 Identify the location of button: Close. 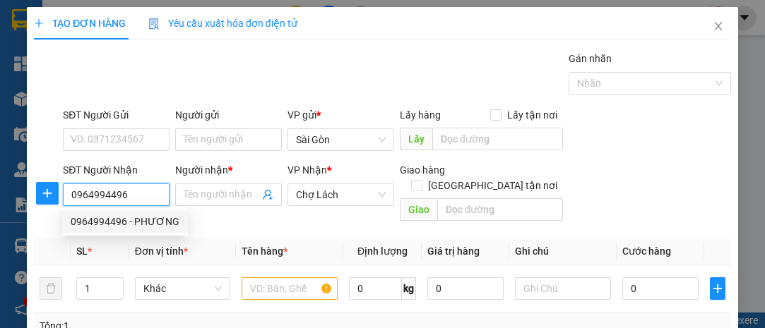
(718, 27).